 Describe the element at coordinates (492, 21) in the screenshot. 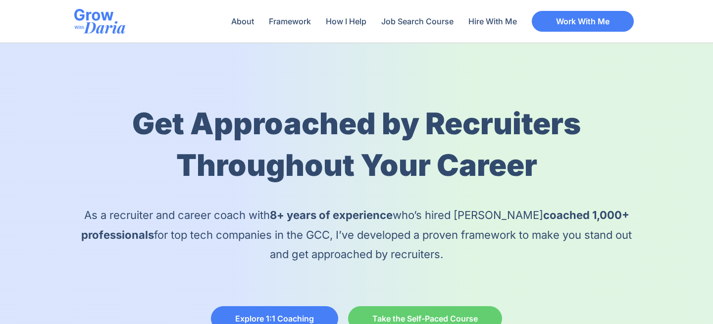

I see `a: Hire With Me` at that location.